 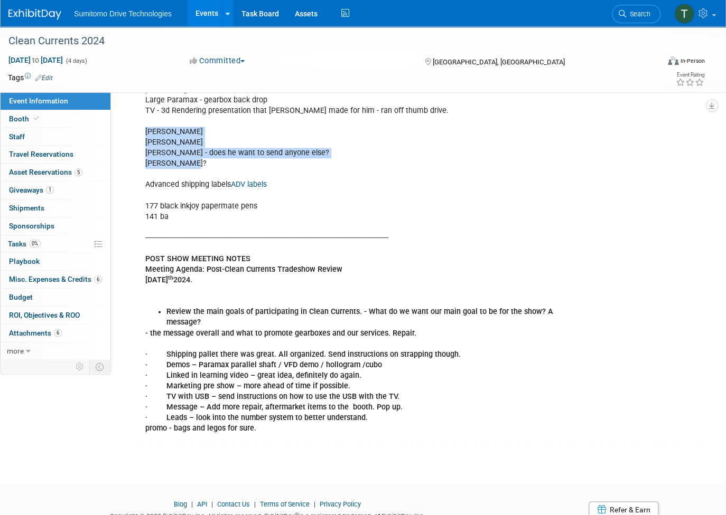 I want to click on a: Tasks0%, so click(x=55, y=244).